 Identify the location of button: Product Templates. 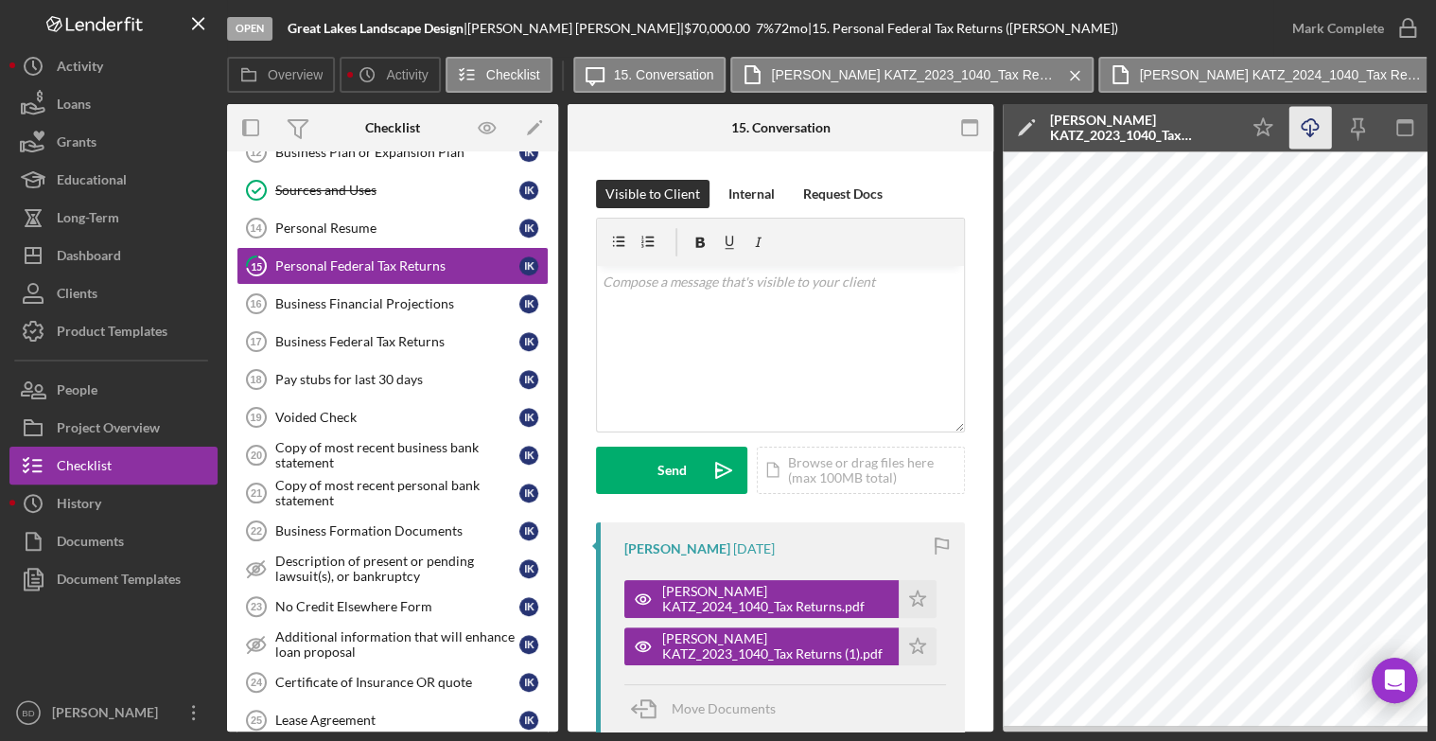
(114, 331).